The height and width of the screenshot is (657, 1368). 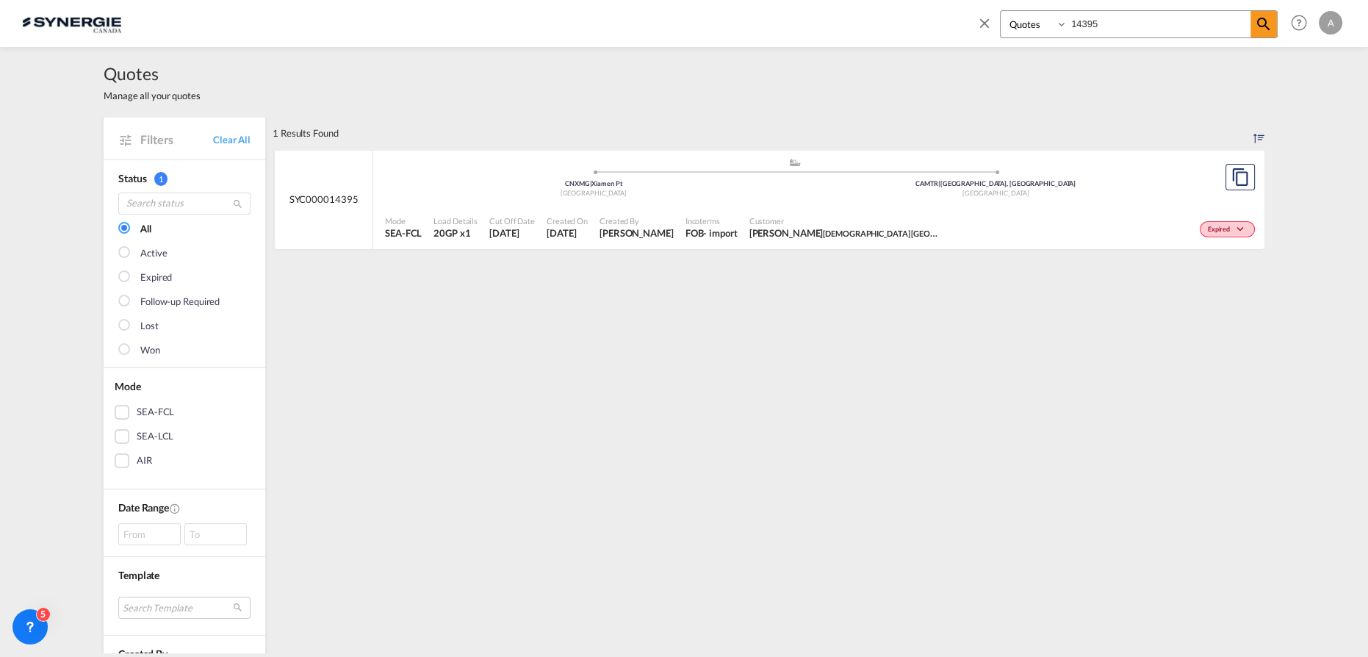 What do you see at coordinates (988, 28) in the screenshot?
I see `span: icon-close` at bounding box center [988, 28].